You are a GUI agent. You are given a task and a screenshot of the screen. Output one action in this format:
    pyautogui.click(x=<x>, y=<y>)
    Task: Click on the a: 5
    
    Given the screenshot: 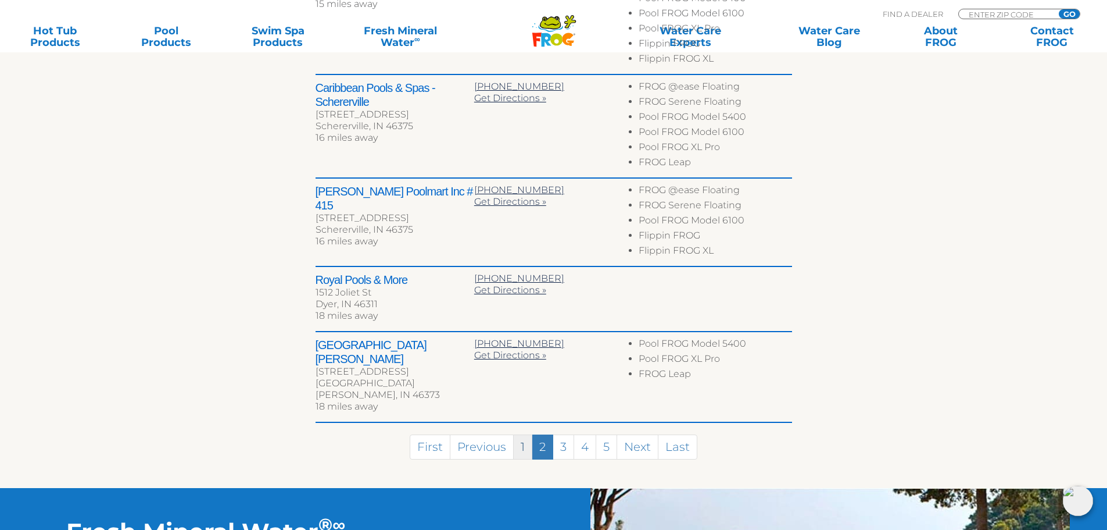 What is the action you would take?
    pyautogui.click(x=606, y=446)
    